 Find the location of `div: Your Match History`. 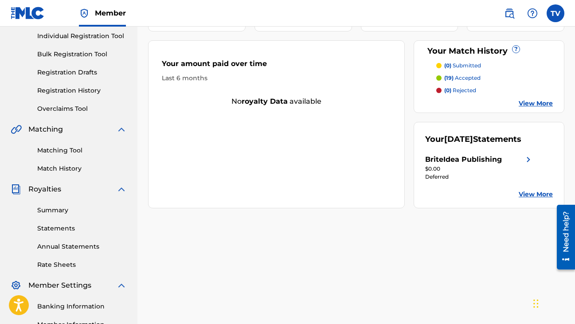

div: Your Match History is located at coordinates (489, 51).